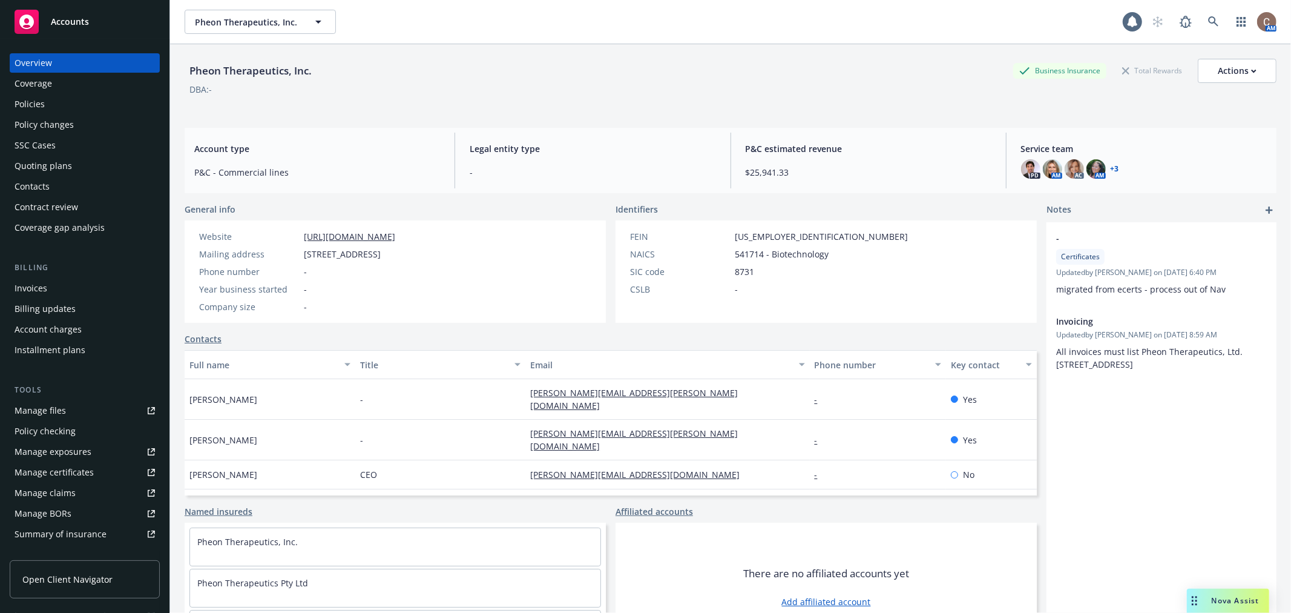  I want to click on a: Pheon Therapeutics, Inc., so click(248, 541).